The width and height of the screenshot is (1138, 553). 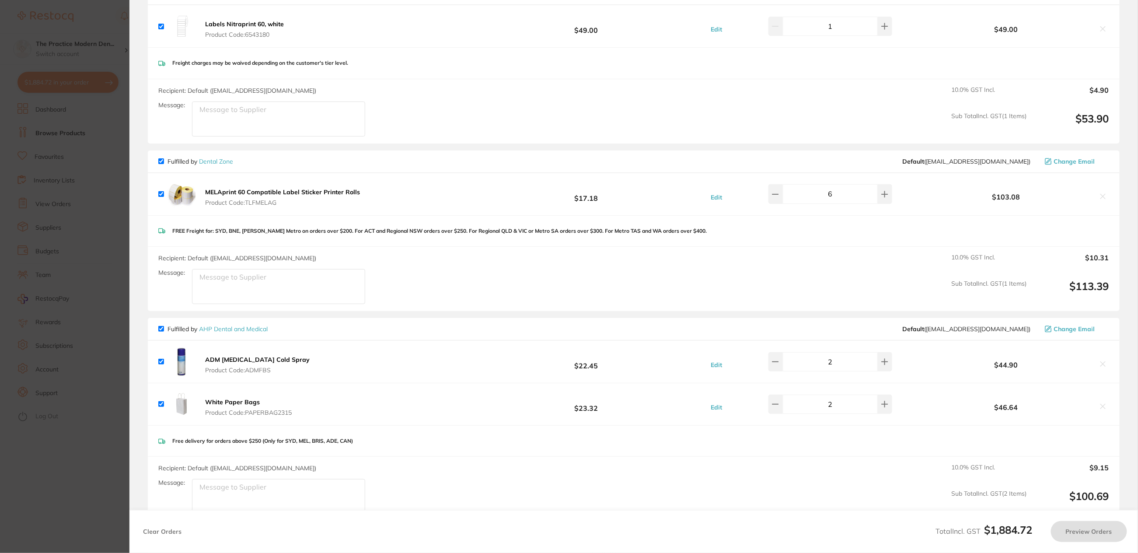 What do you see at coordinates (1006, 365) in the screenshot?
I see `b: $44.90` at bounding box center [1006, 365].